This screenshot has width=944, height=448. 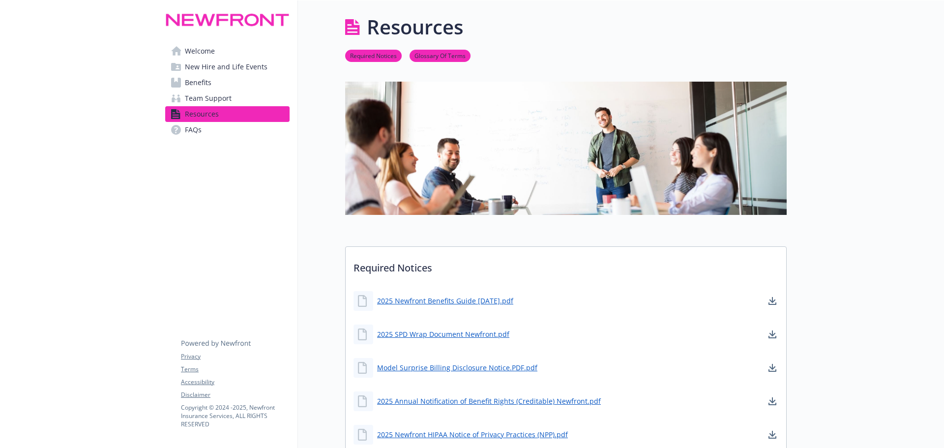 I want to click on span: Team Support, so click(x=208, y=98).